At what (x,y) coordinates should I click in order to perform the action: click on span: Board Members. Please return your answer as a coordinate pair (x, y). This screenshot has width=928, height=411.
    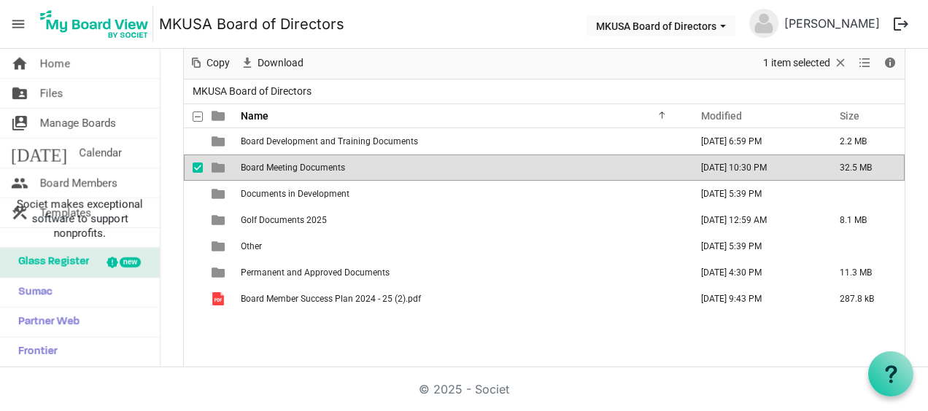
    Looking at the image, I should click on (79, 183).